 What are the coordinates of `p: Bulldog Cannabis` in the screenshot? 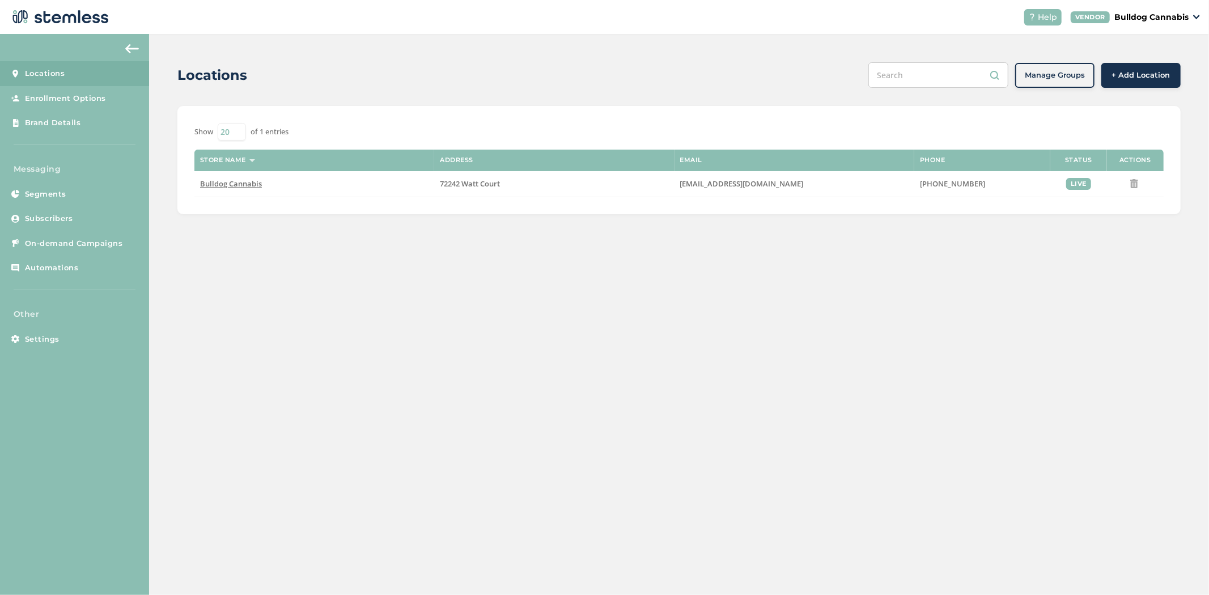 It's located at (1151, 17).